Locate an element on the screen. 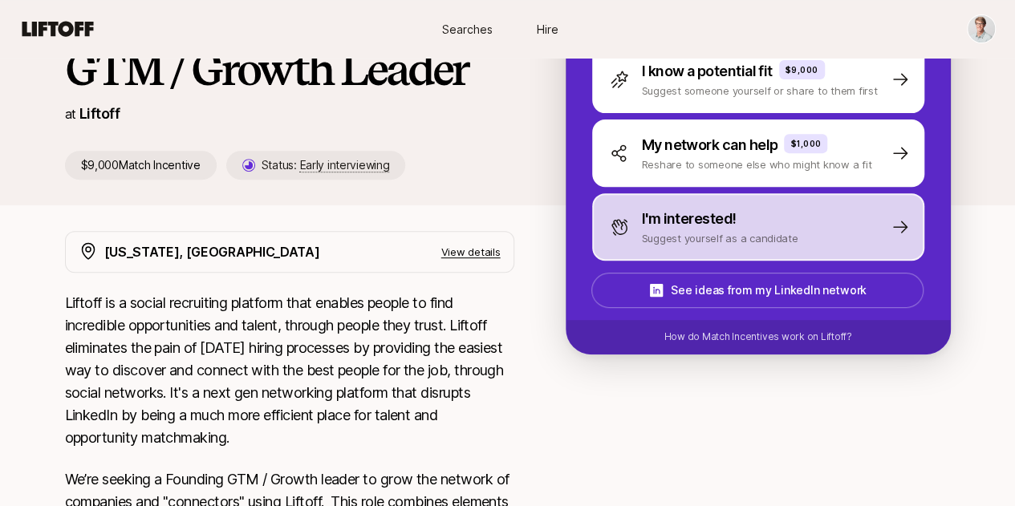 This screenshot has height=506, width=1015. a: Liftoff is located at coordinates (99, 113).